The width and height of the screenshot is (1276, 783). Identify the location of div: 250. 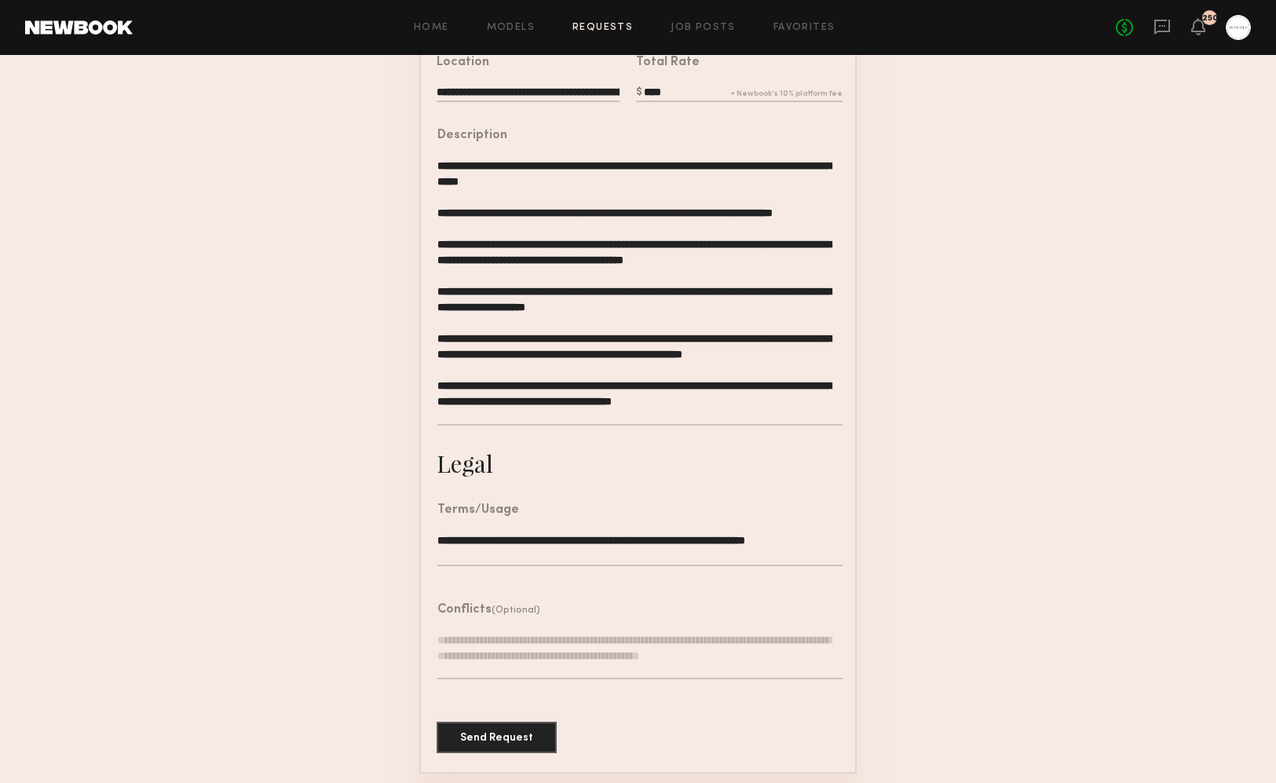
(1210, 18).